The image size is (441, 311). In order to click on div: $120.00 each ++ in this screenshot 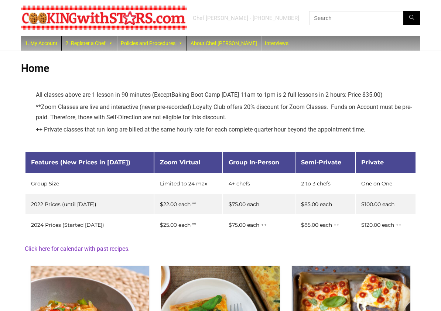, I will do `click(386, 225)`.